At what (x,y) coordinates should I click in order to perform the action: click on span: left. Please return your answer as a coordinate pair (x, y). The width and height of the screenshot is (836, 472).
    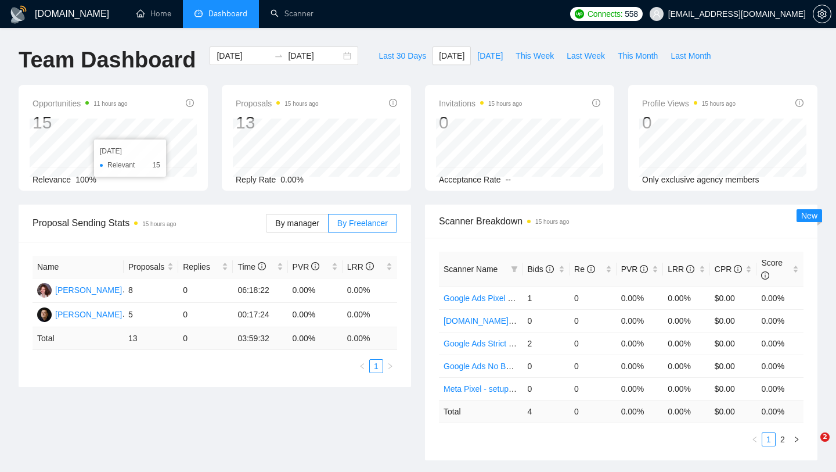
    Looking at the image, I should click on (362, 366).